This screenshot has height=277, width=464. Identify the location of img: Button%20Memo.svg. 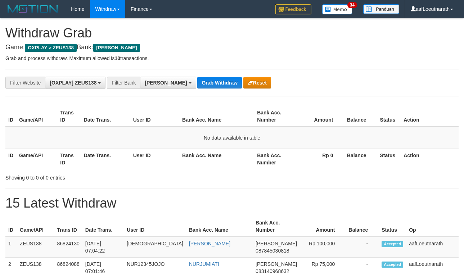
(337, 9).